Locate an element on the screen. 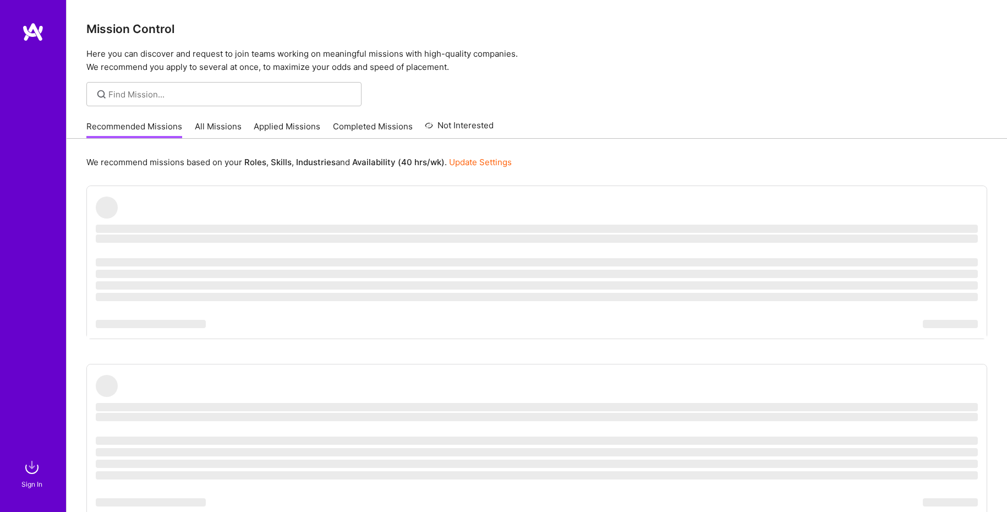  a: Completed Missions is located at coordinates (373, 129).